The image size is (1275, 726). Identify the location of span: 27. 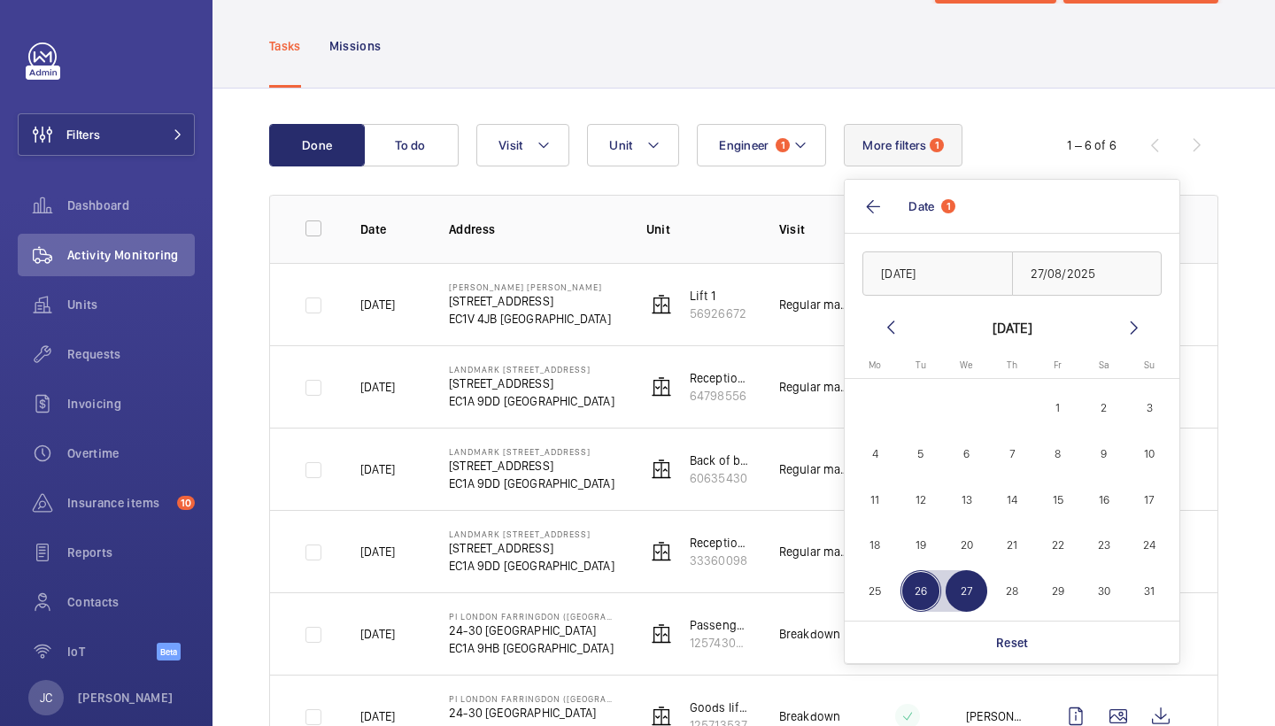
(966, 591).